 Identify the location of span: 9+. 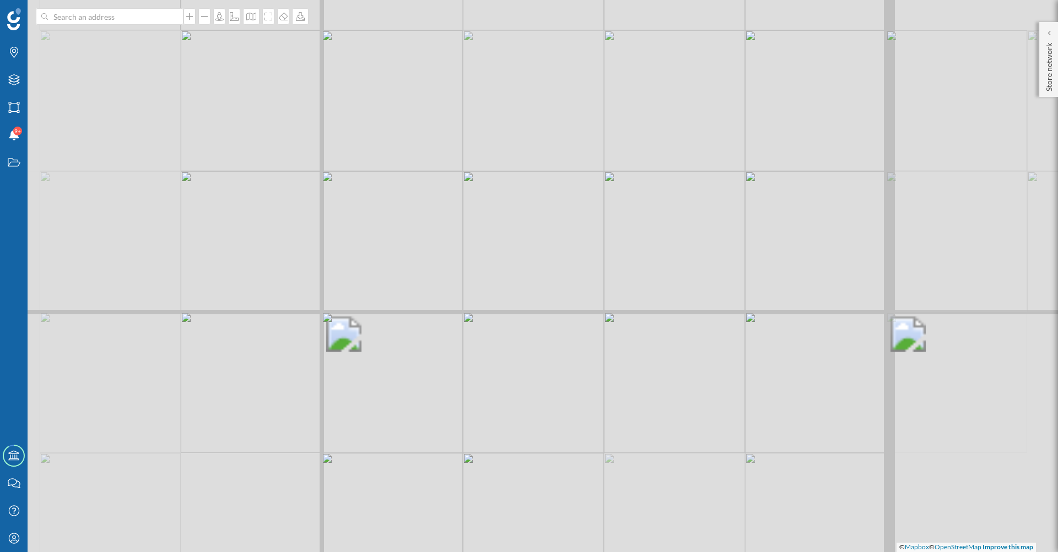
(18, 131).